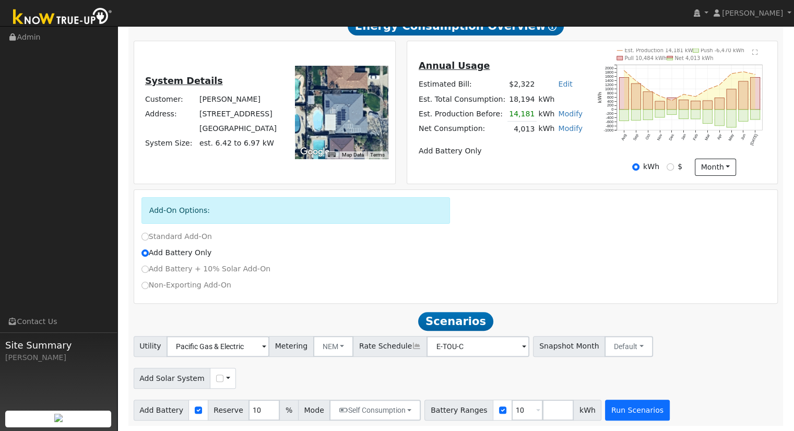  What do you see at coordinates (611, 93) in the screenshot?
I see `text: 800` at bounding box center [611, 93].